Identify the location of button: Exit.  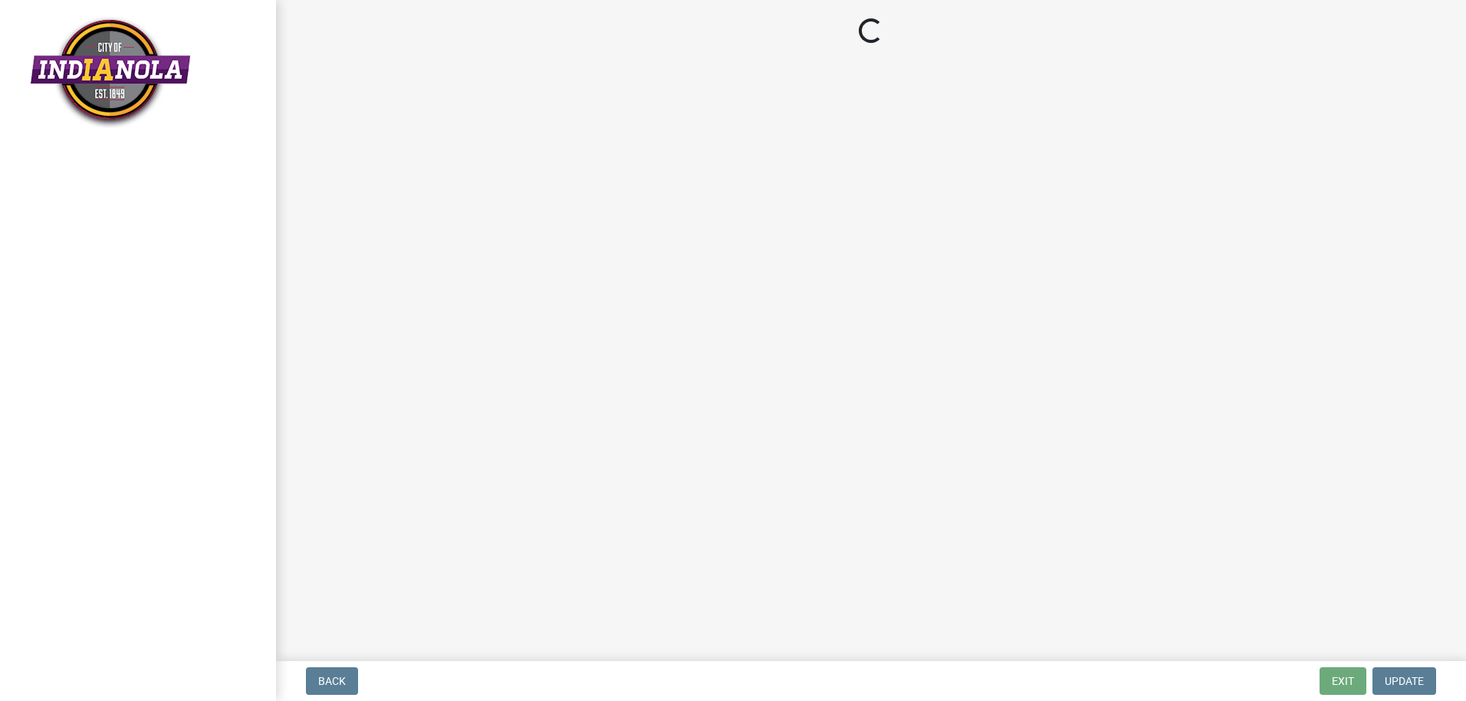
(1343, 681).